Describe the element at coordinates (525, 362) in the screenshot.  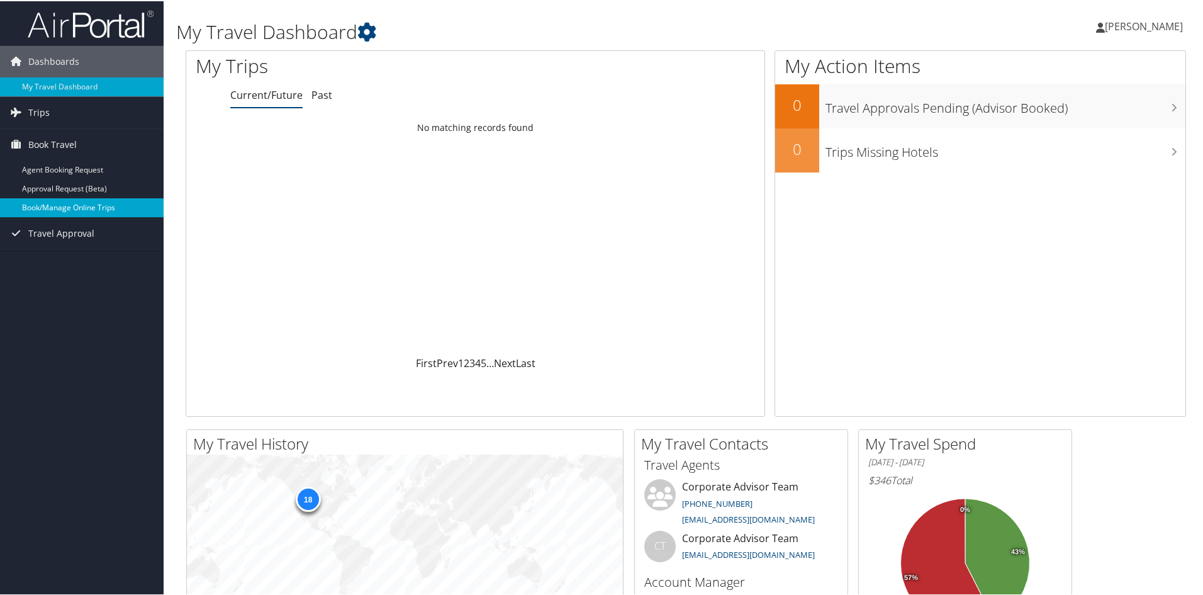
I see `a: Last` at that location.